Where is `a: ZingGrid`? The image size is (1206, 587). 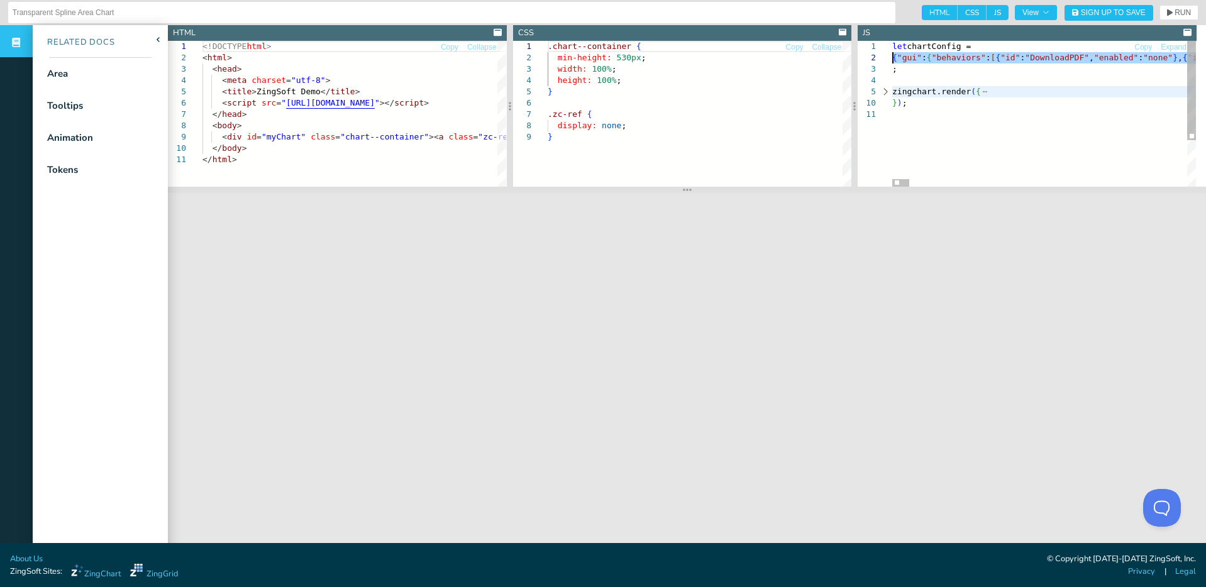
a: ZingGrid is located at coordinates (154, 572).